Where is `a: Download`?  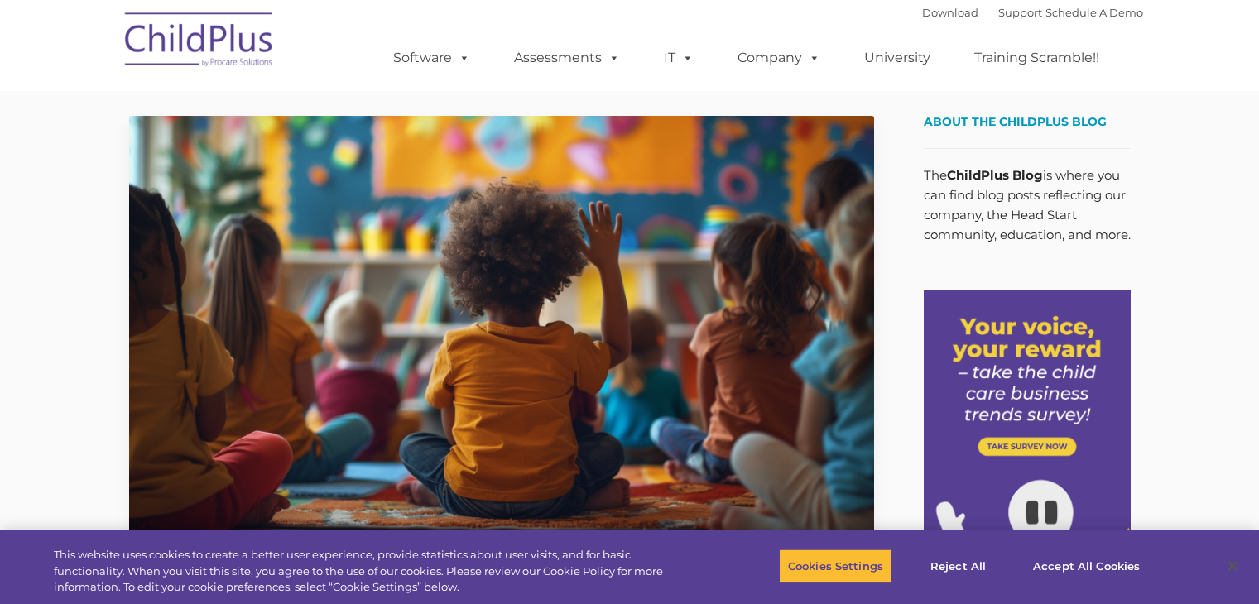
a: Download is located at coordinates (950, 12).